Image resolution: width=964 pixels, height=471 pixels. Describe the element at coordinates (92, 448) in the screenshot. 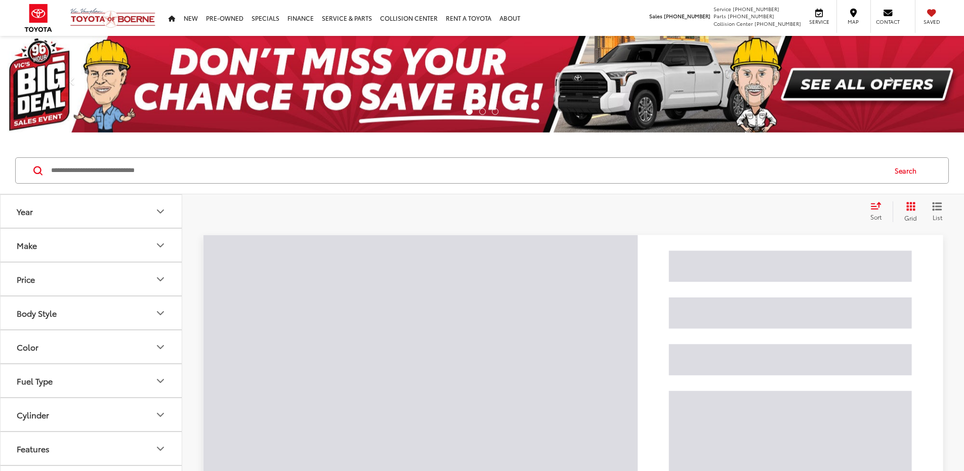

I see `button: FeaturesFeatures` at that location.